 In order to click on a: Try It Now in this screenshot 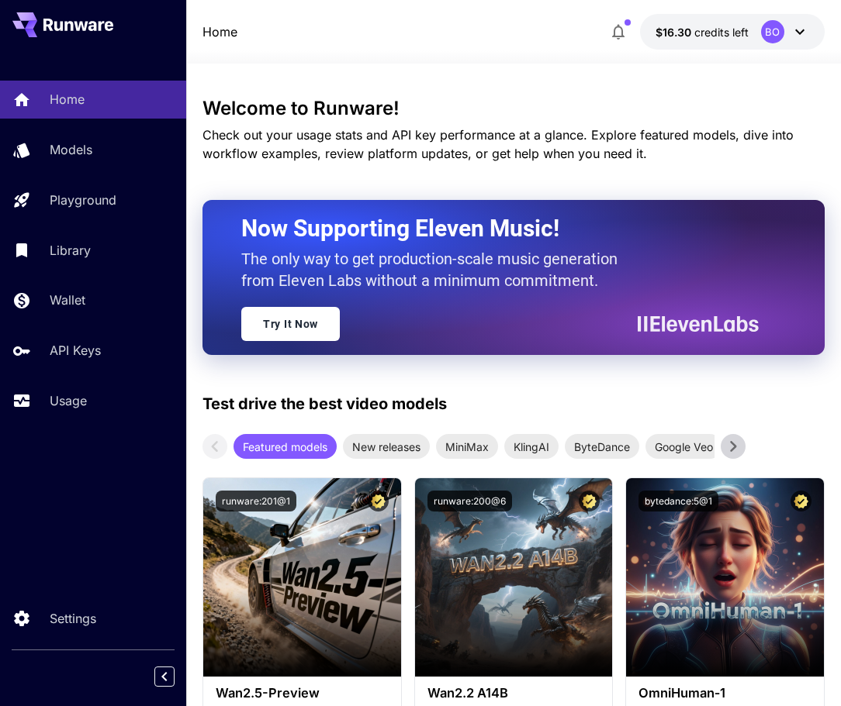, I will do `click(290, 324)`.